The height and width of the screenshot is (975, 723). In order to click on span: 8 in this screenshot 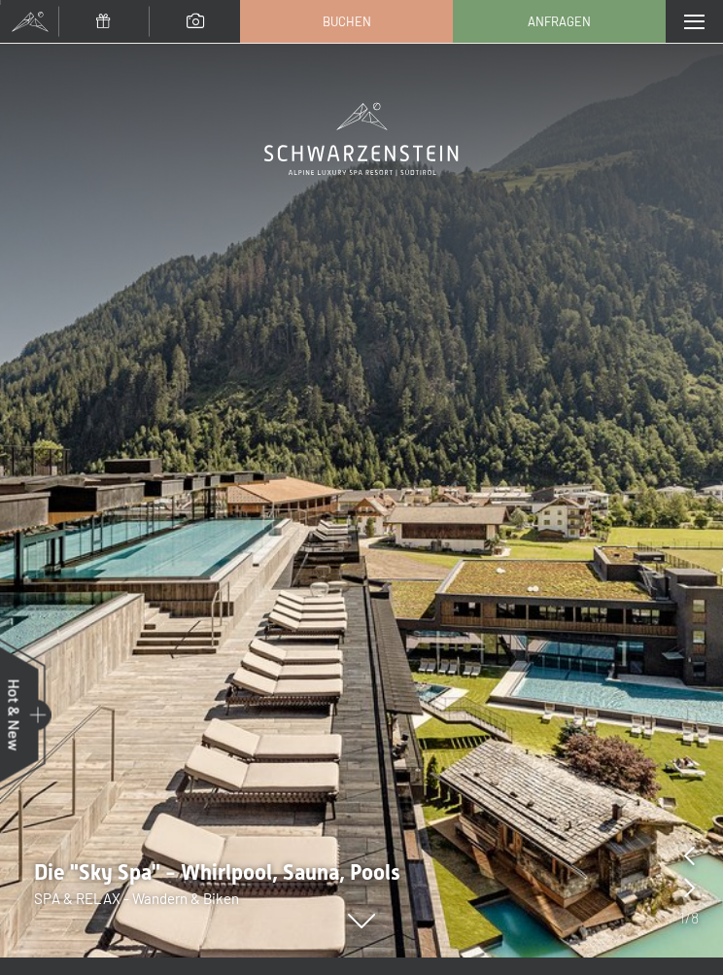, I will do `click(695, 918)`.